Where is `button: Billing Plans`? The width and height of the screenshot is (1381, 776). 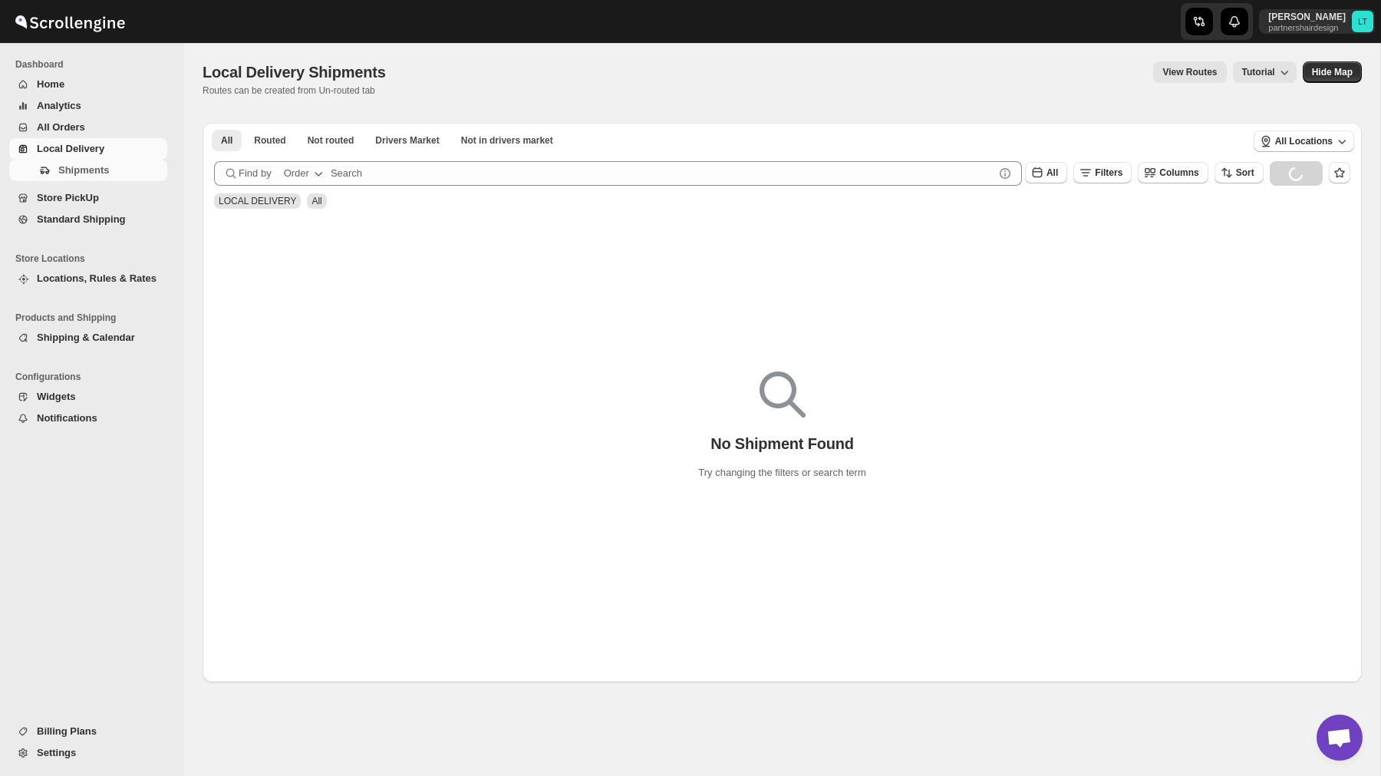 button: Billing Plans is located at coordinates (88, 731).